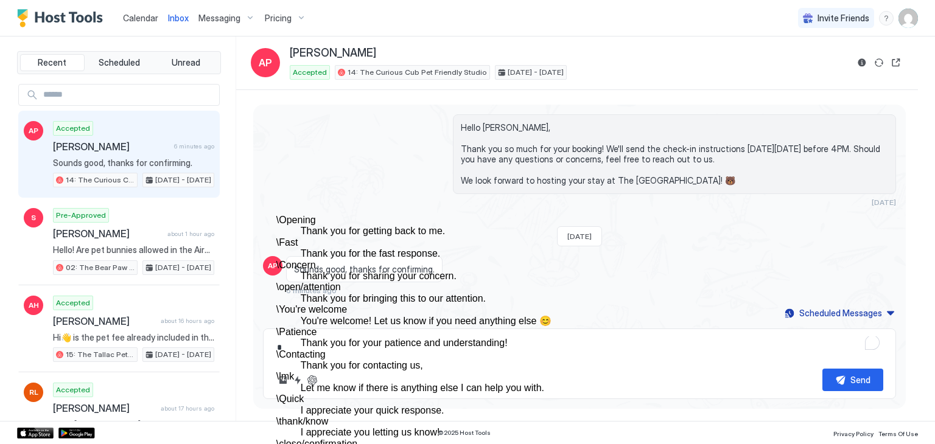 This screenshot has width=935, height=444. Describe the element at coordinates (852, 380) in the screenshot. I see `button: Send` at that location.